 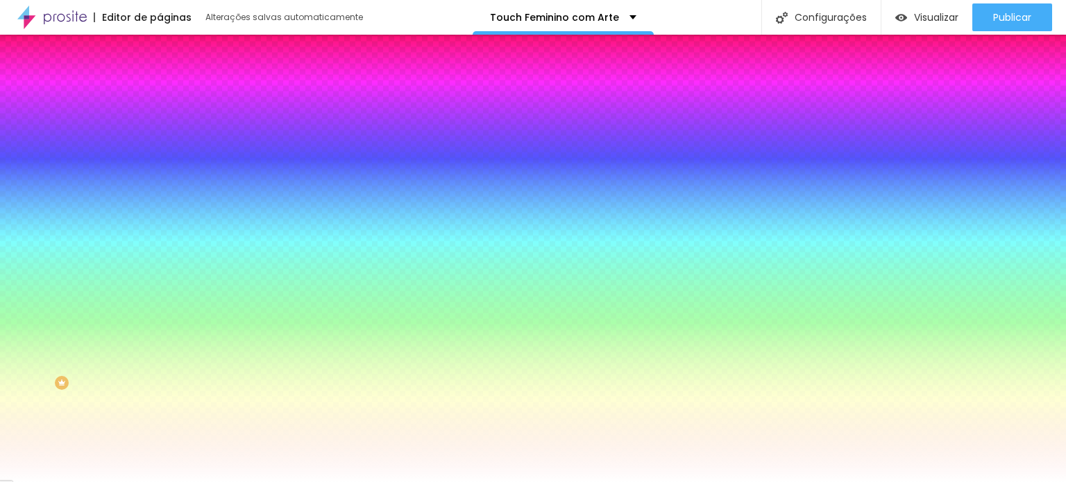 What do you see at coordinates (142, 17) in the screenshot?
I see `div: Editor de páginas` at bounding box center [142, 17].